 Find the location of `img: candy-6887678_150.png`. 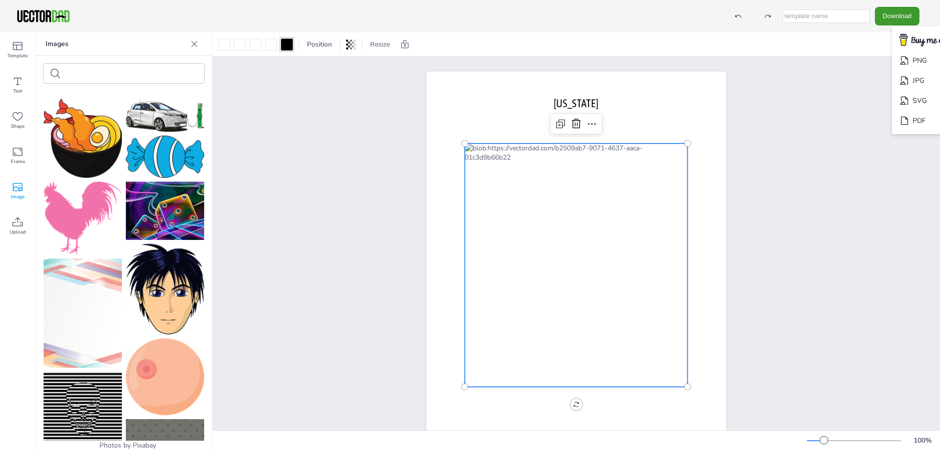

img: candy-6887678_150.png is located at coordinates (165, 156).